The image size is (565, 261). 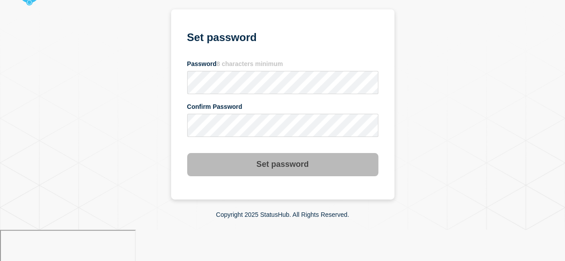 What do you see at coordinates (283, 125) in the screenshot?
I see `input: confirm password input` at bounding box center [283, 125].